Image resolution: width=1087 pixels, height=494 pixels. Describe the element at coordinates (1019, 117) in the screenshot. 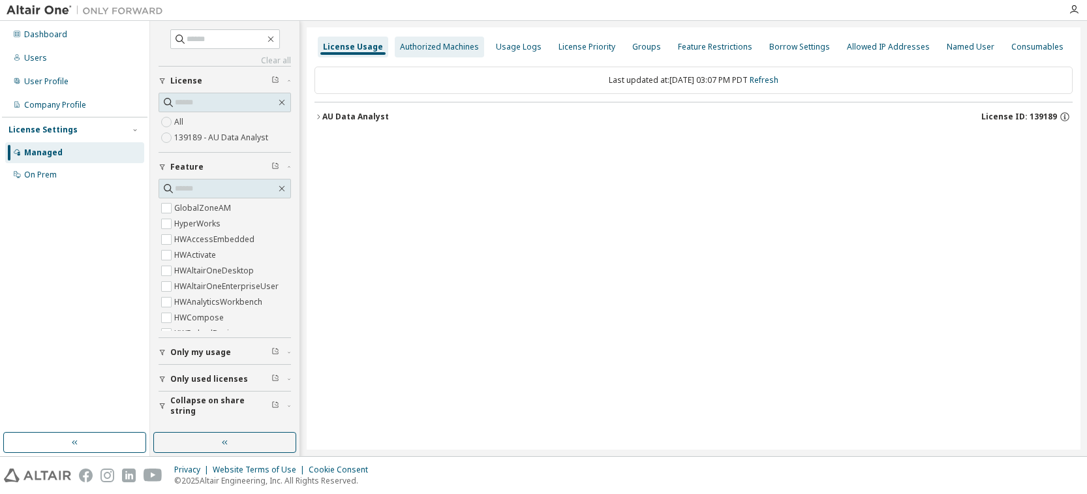

I see `span: License ID: 139189` at that location.